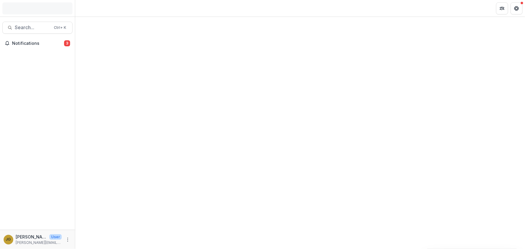  Describe the element at coordinates (37, 28) in the screenshot. I see `button: Search...` at that location.